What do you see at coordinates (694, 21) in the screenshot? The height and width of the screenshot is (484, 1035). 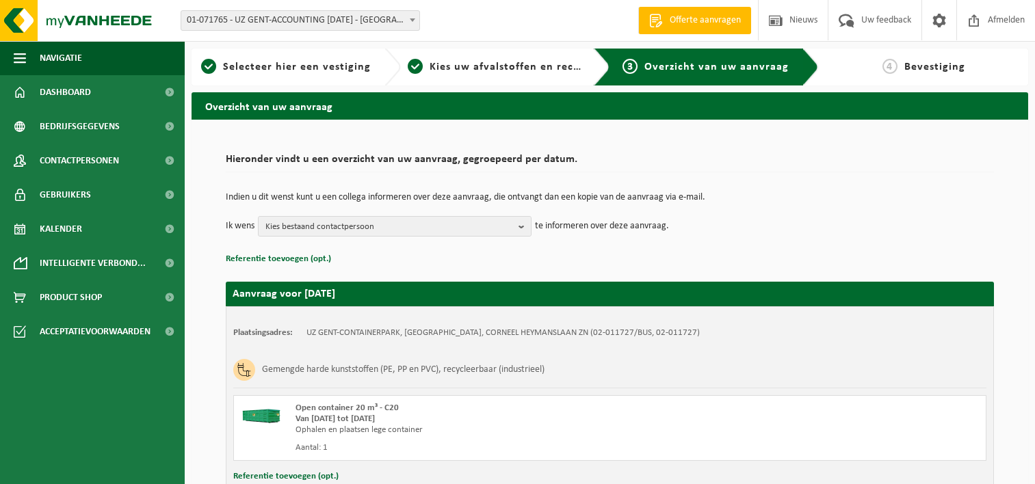 I see `a: Offerte aanvragen` at bounding box center [694, 21].